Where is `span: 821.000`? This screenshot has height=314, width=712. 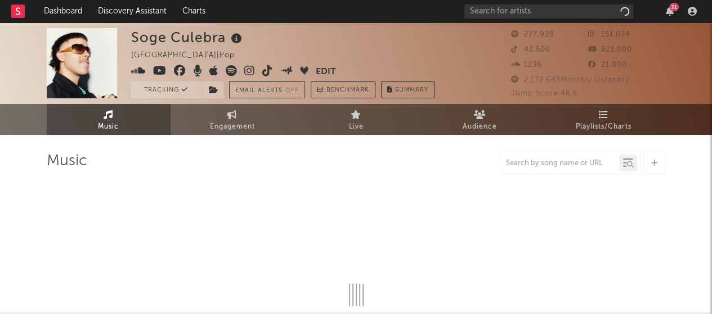
span: 821.000 is located at coordinates (610, 50).